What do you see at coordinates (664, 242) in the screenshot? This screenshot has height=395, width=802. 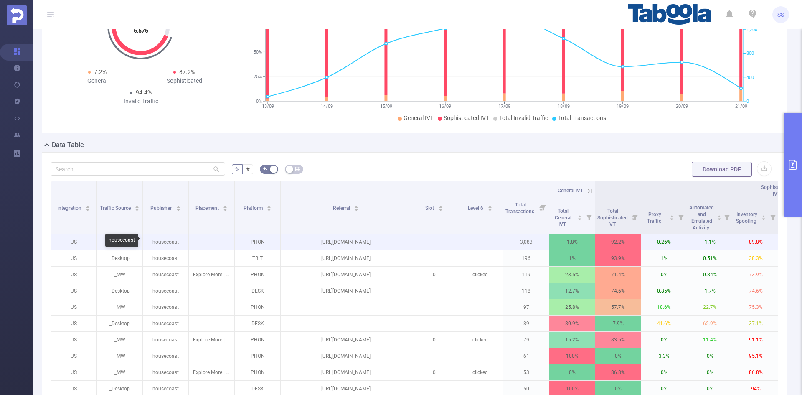 I see `p: 0.26%` at bounding box center [664, 242].